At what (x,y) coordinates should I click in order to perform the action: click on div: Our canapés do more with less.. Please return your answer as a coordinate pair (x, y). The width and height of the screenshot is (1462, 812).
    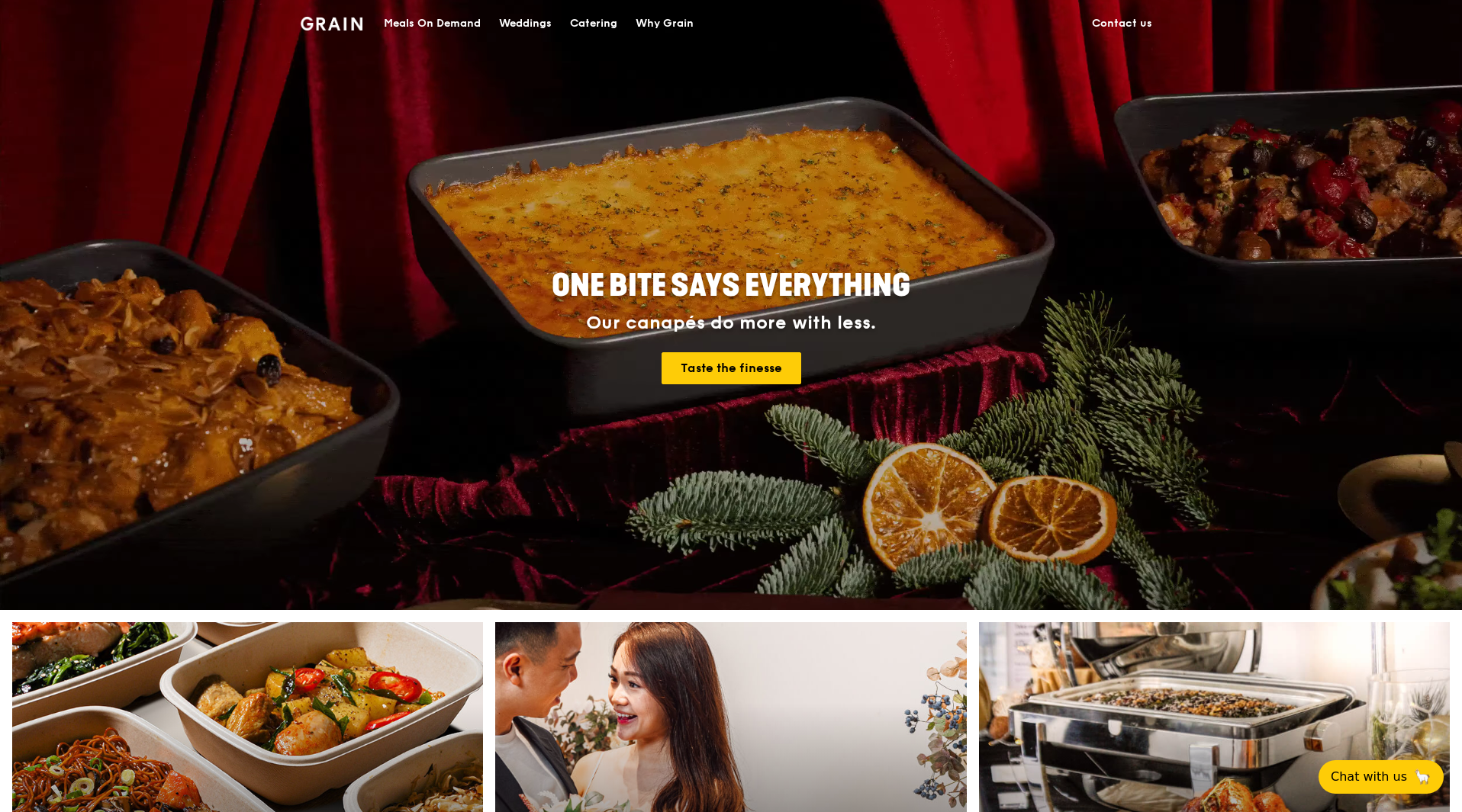
    Looking at the image, I should click on (731, 323).